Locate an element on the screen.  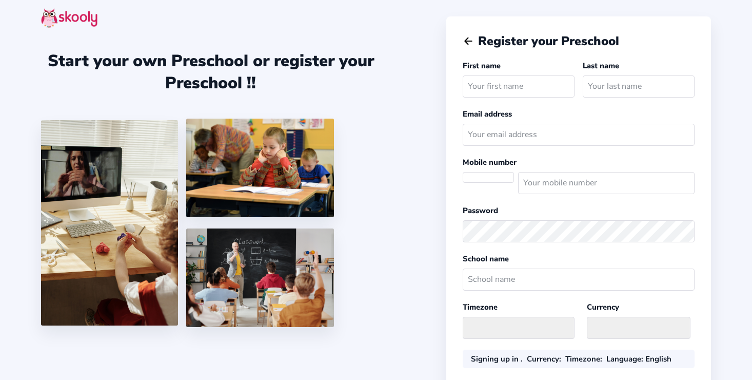
span: Register your Preschool is located at coordinates (548, 41).